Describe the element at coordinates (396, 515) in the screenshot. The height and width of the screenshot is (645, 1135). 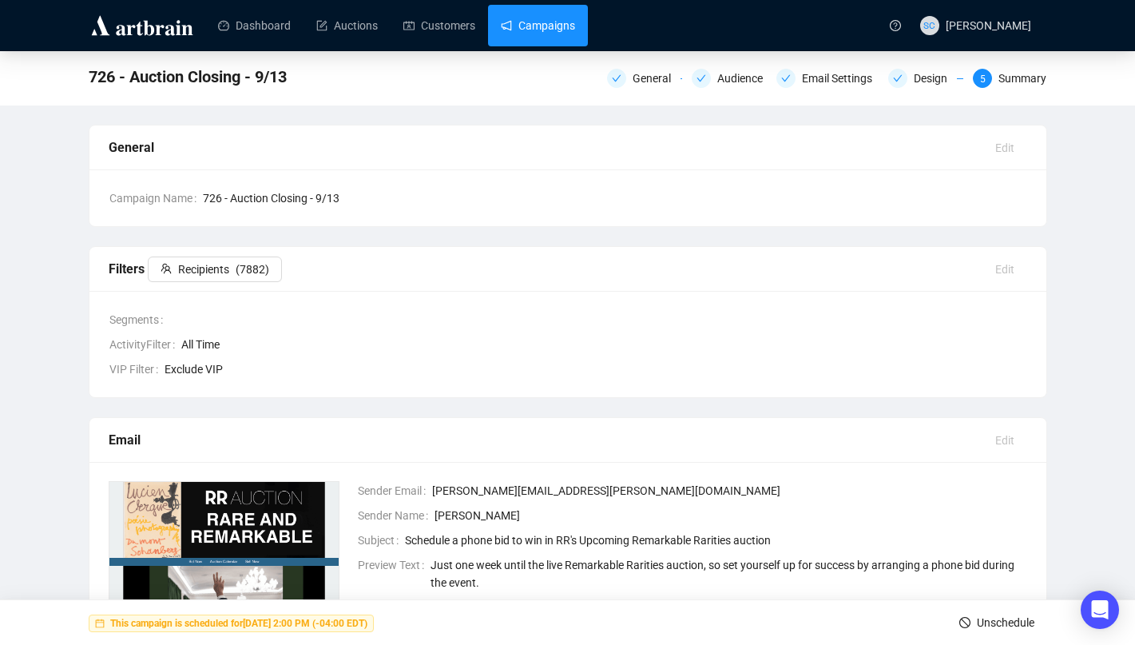
I see `span: Sender Name` at that location.